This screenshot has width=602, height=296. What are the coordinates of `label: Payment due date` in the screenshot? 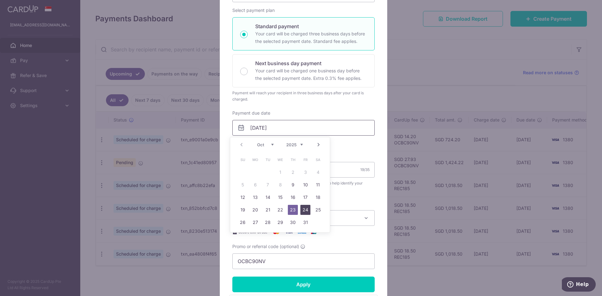 It's located at (251, 113).